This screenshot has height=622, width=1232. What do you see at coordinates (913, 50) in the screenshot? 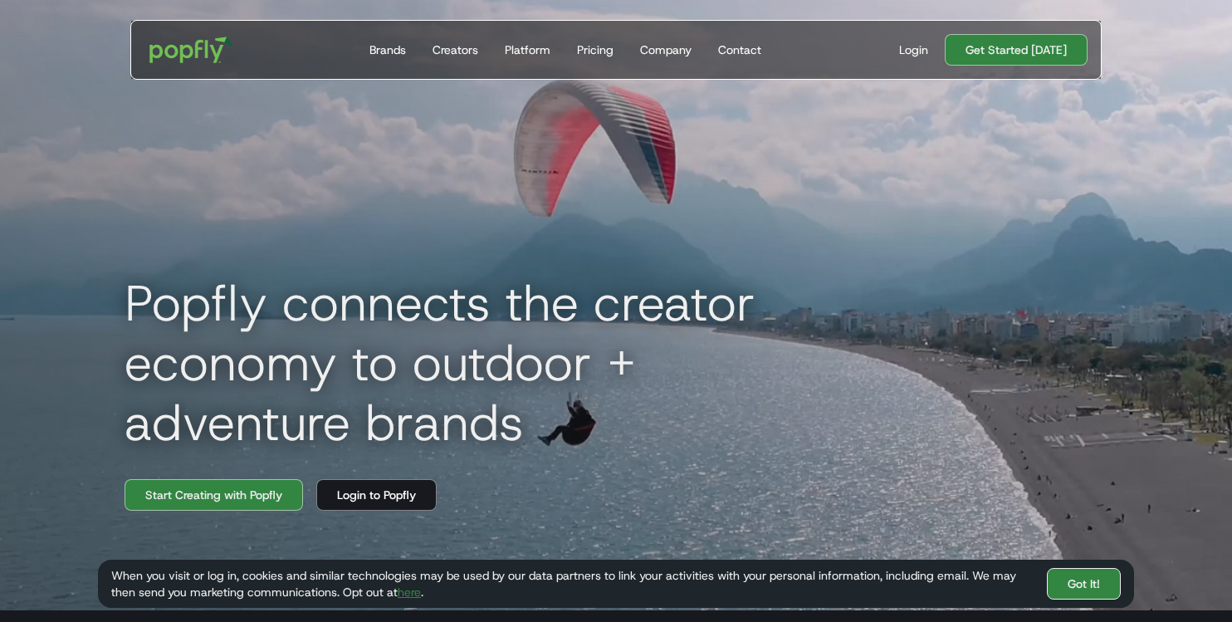
I see `a: Login` at bounding box center [913, 50].